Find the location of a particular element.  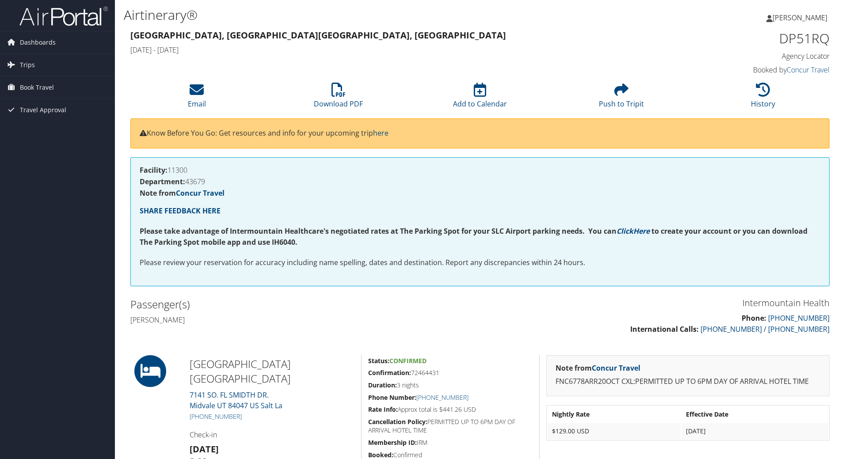

span: Dashboards is located at coordinates (38, 42).